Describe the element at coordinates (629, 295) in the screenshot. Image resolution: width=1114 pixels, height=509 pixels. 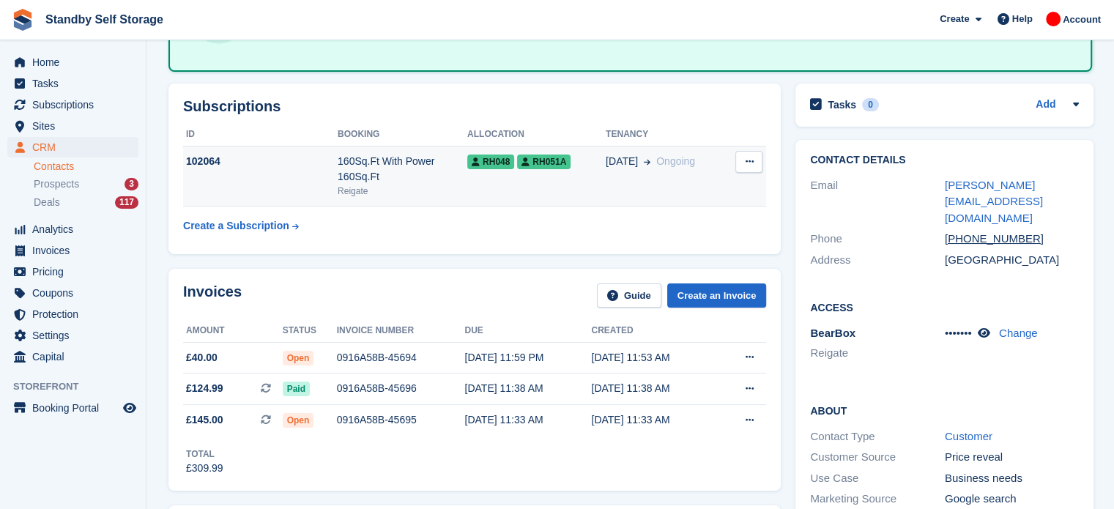
I see `a: Guide` at that location.